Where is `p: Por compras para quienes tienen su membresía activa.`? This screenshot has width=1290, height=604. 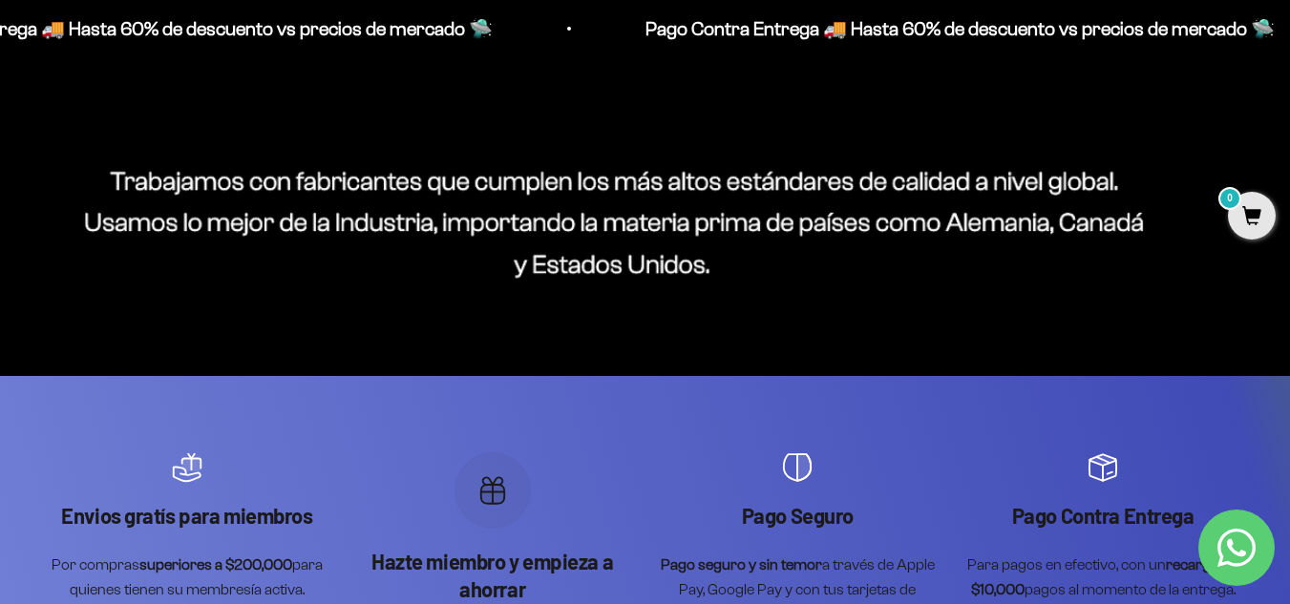 p: Por compras para quienes tienen su membresía activa. is located at coordinates (187, 577).